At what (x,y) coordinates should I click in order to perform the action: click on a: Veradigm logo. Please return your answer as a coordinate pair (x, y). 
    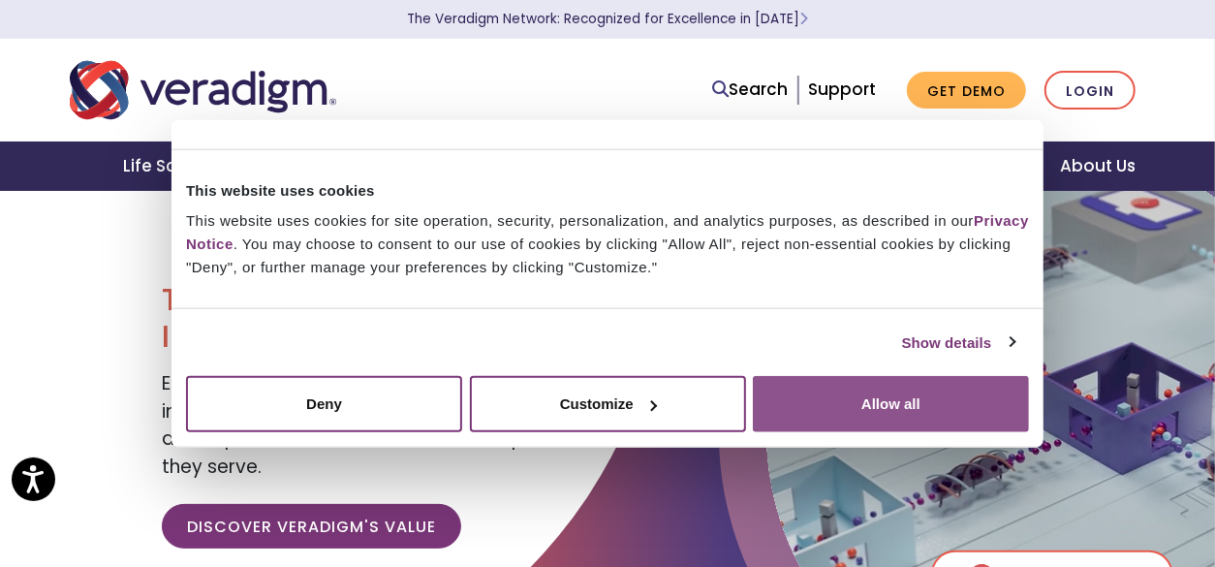
    Looking at the image, I should click on (203, 90).